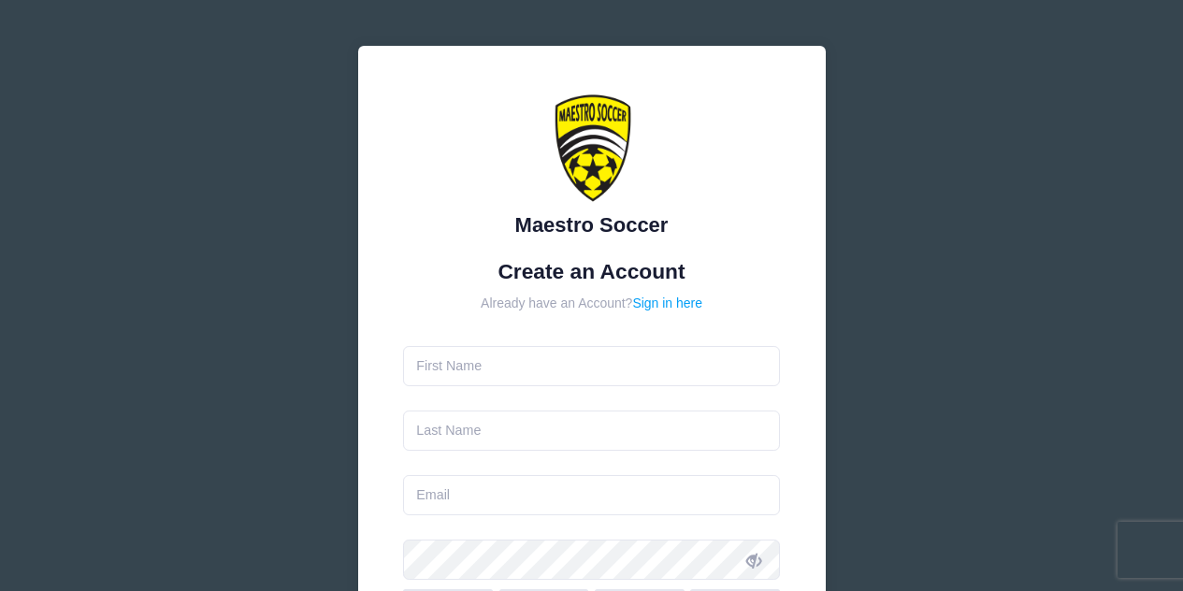  Describe the element at coordinates (591, 224) in the screenshot. I see `div: Maestro Soccer` at that location.